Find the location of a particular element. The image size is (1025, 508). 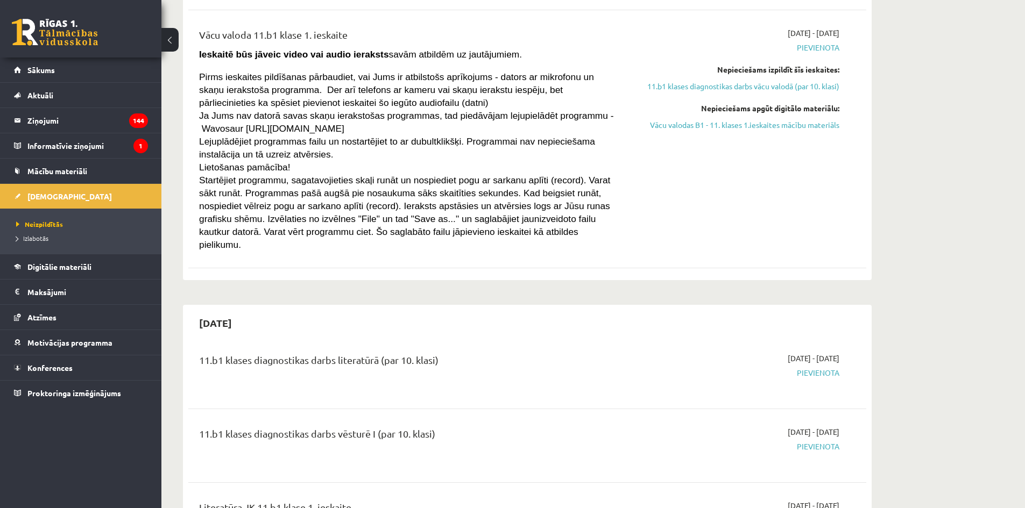

span: Izlabotās is located at coordinates (32, 238).